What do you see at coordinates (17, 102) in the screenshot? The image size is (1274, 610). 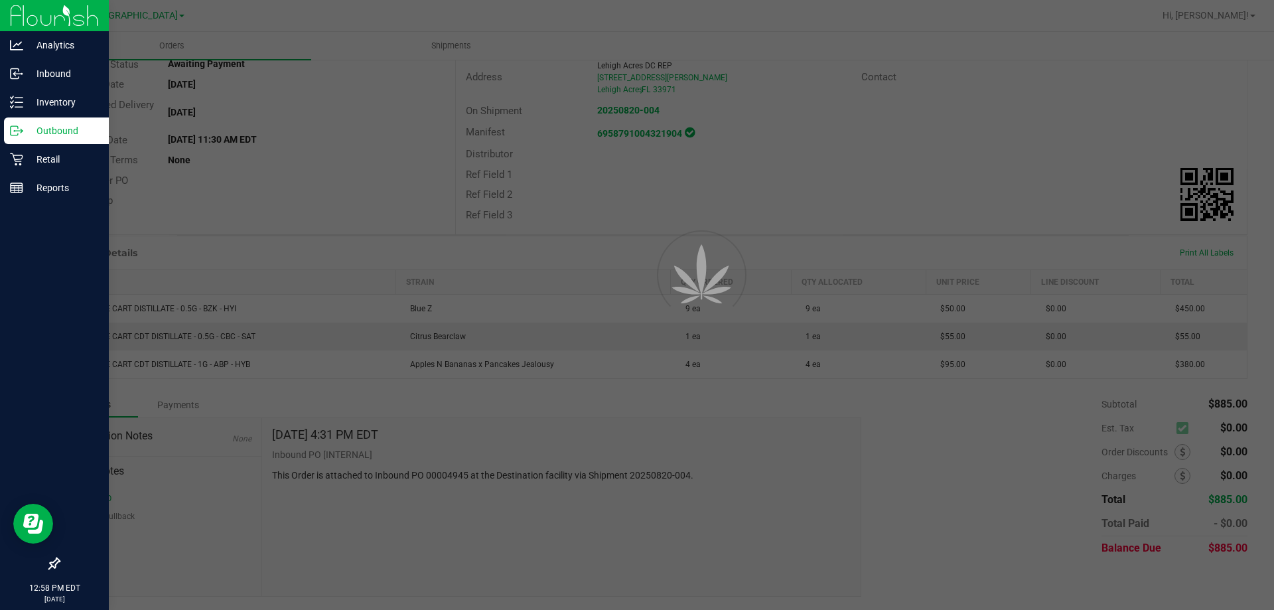 I see `inline-svg: Inventory` at bounding box center [17, 102].